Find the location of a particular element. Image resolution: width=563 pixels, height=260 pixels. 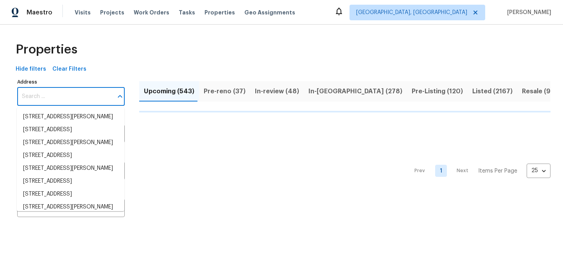

span: Geo Assignments is located at coordinates (270, 13).